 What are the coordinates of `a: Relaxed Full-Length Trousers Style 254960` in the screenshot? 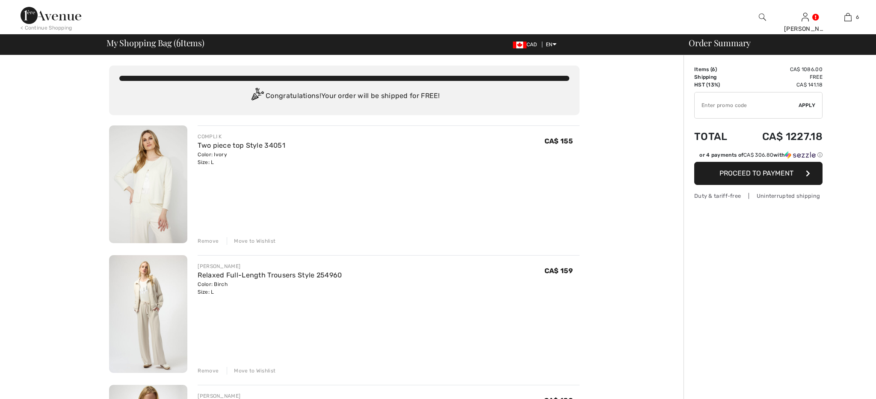 It's located at (270, 275).